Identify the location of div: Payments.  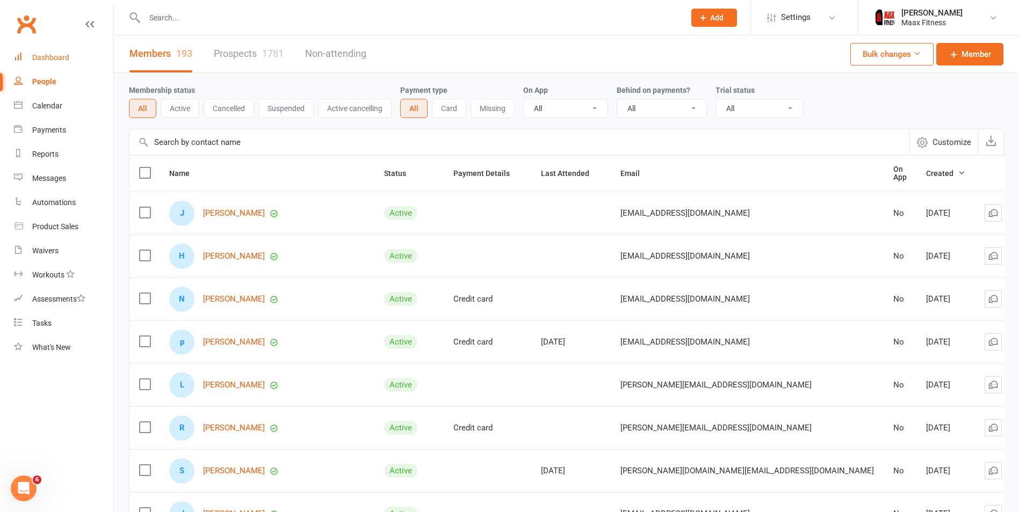
(49, 130).